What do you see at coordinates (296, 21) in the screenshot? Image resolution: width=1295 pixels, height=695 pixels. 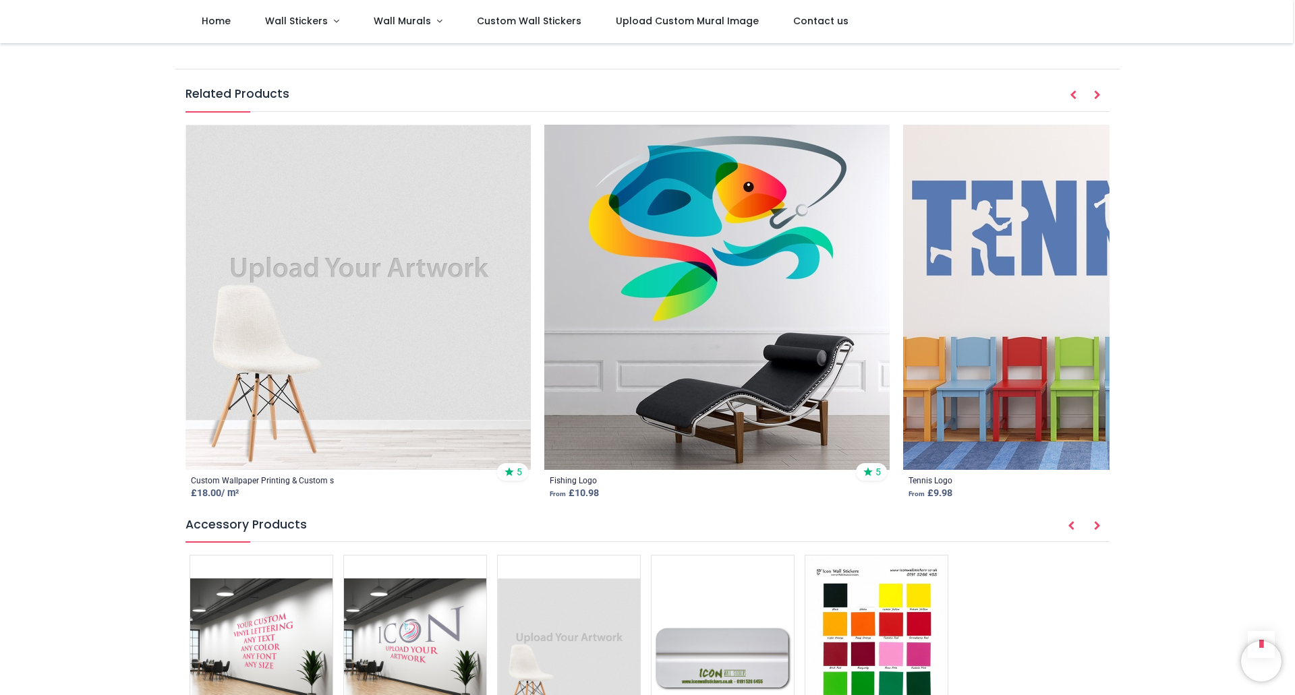 I see `span: Wall Stickers` at bounding box center [296, 21].